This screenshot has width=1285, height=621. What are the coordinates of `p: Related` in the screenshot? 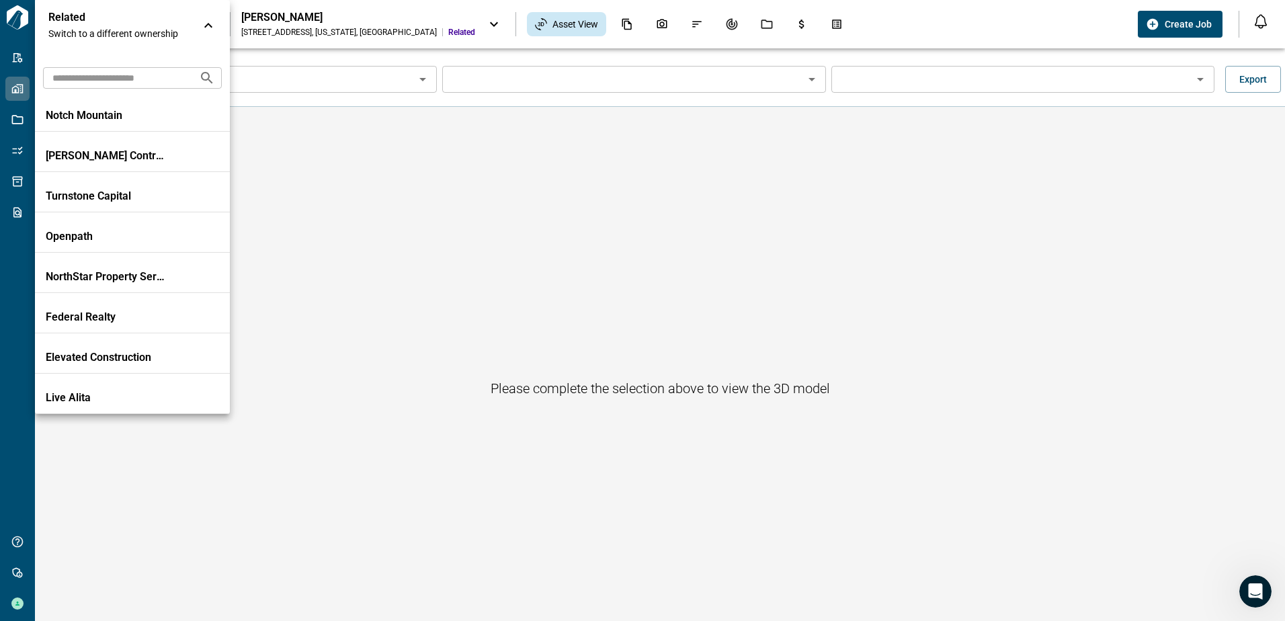 It's located at (109, 17).